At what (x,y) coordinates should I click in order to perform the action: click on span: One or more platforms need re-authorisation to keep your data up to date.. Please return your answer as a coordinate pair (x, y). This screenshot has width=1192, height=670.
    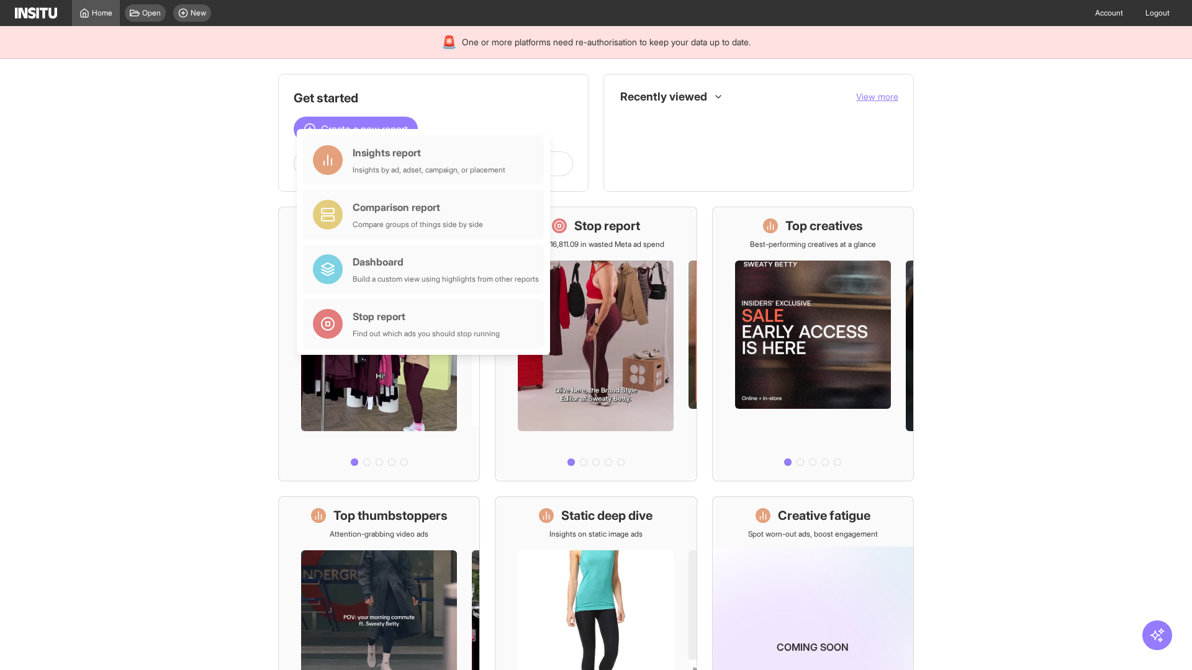
    Looking at the image, I should click on (606, 42).